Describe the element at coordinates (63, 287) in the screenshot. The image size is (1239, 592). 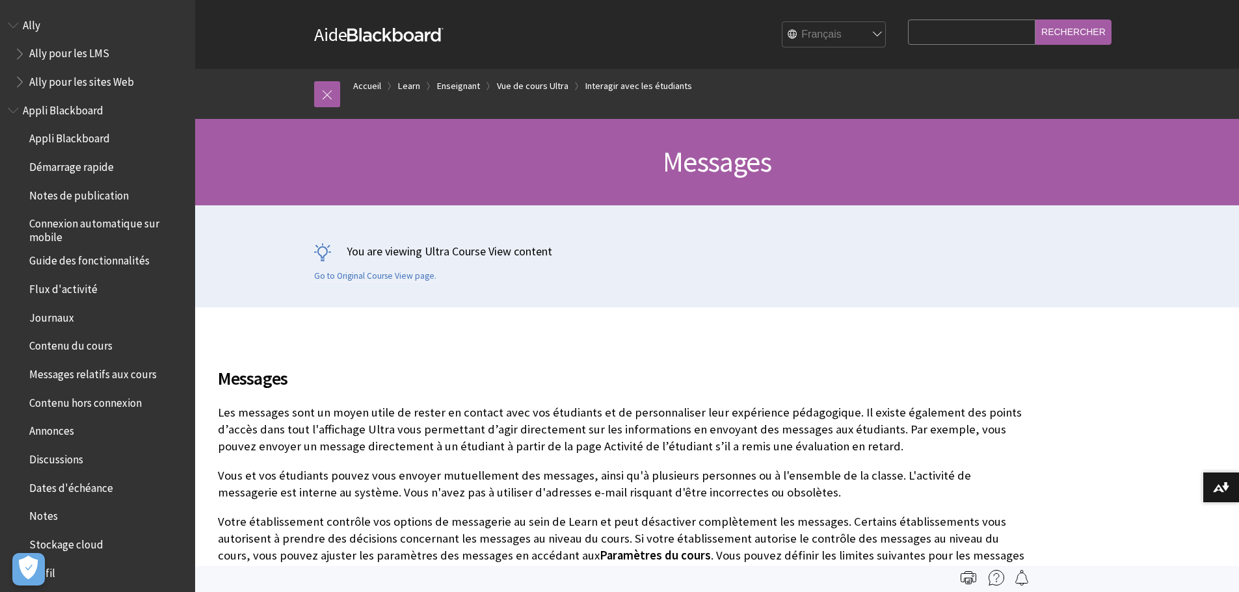
I see `span: Flux d'activité` at that location.